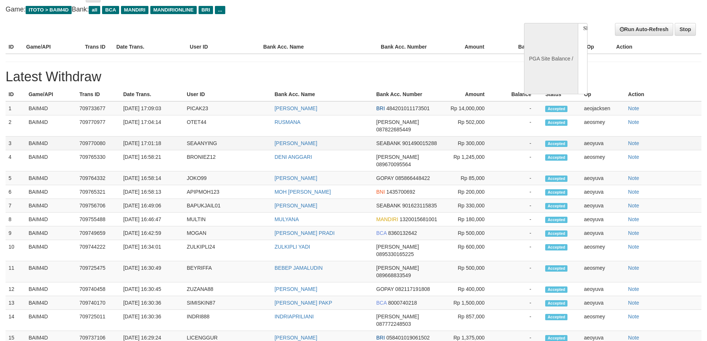  I want to click on a: Run Auto-Refresh, so click(644, 29).